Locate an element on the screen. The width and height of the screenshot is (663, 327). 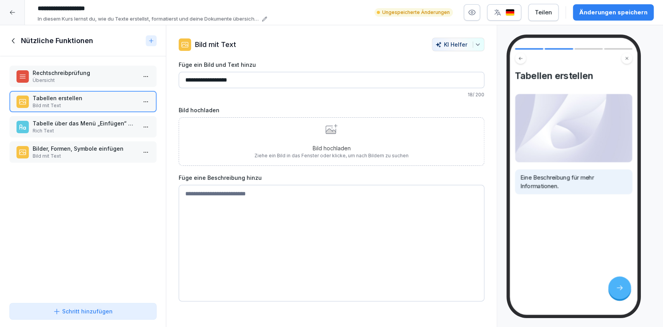
div: Änderungen speichern is located at coordinates (613, 12).